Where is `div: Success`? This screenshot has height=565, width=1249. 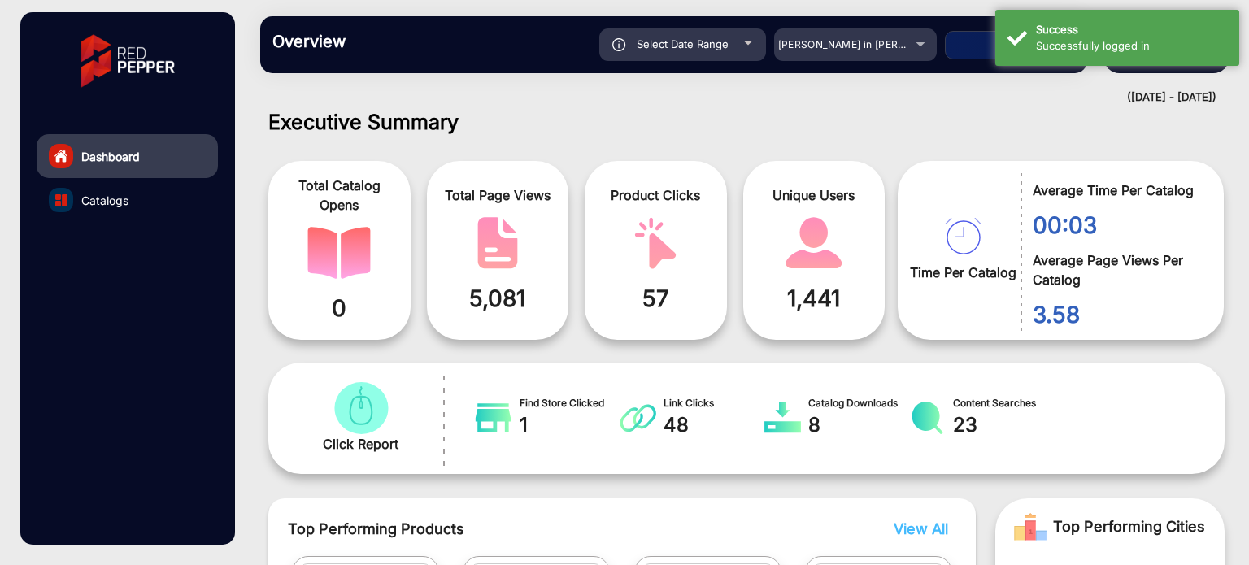
div: Success is located at coordinates (1131, 30).